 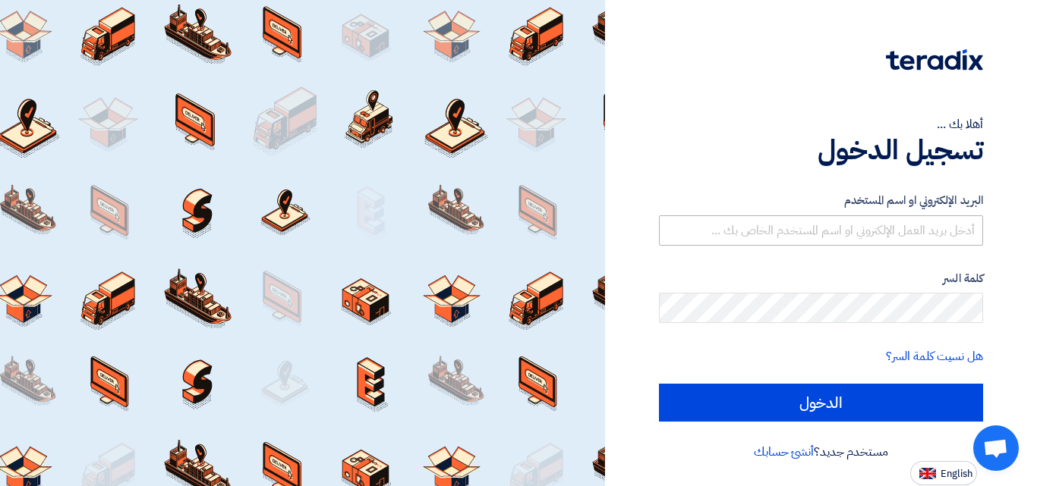 What do you see at coordinates (927, 474) in the screenshot?
I see `img: en-US.png` at bounding box center [927, 474].